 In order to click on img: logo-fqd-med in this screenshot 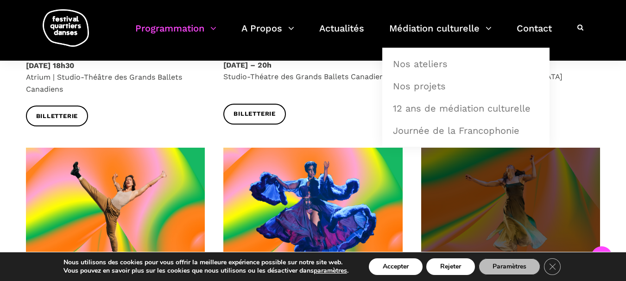, I will do `click(66, 28)`.